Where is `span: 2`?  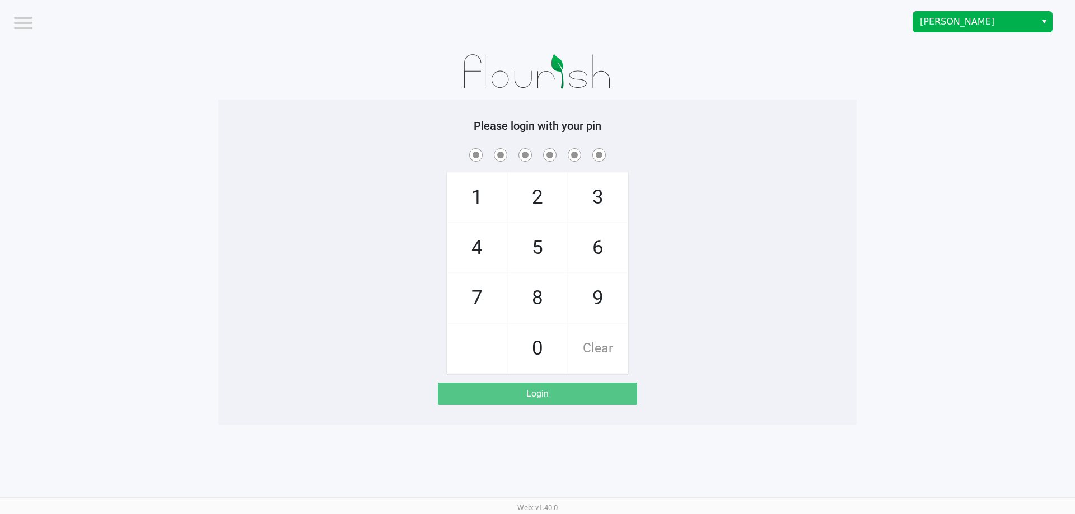 span: 2 is located at coordinates (537, 198).